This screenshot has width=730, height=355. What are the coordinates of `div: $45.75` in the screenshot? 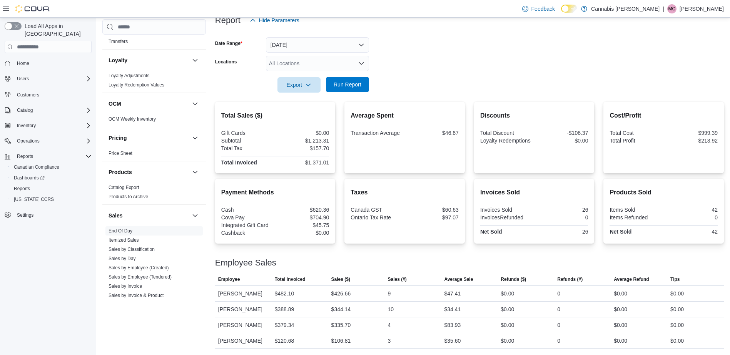 It's located at (303, 225).